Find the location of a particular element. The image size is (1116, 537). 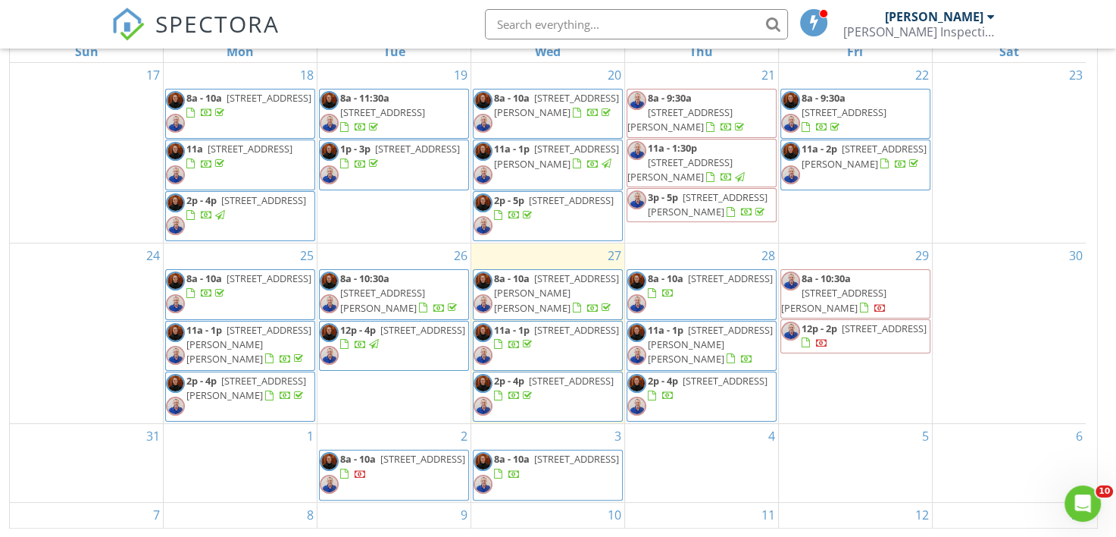

td: Go to August 22, 2025 is located at coordinates (855, 153).